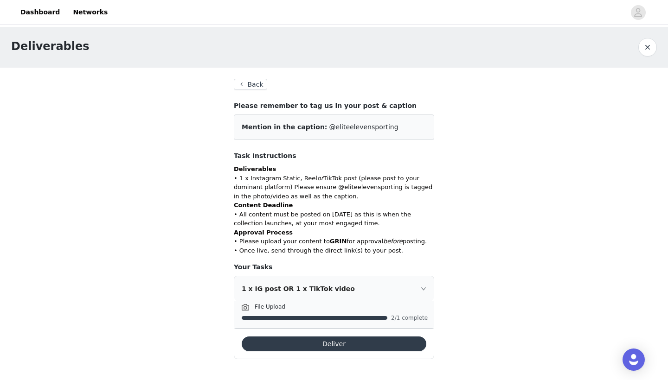 Image resolution: width=668 pixels, height=380 pixels. I want to click on p: • Please upload your content to for approval posting. • Once live, send through the direct link(s..., so click(334, 242).